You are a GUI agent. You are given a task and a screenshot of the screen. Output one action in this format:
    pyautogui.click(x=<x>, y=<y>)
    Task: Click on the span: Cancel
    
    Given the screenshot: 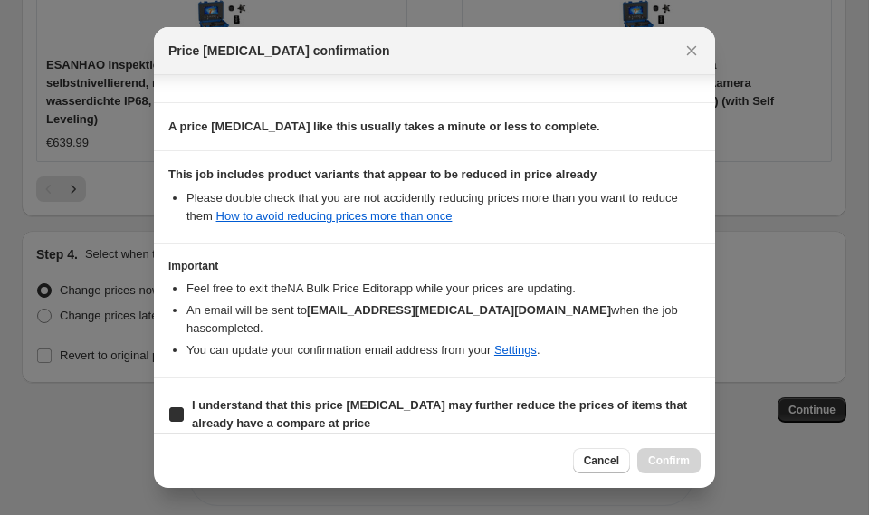 What is the action you would take?
    pyautogui.click(x=601, y=461)
    